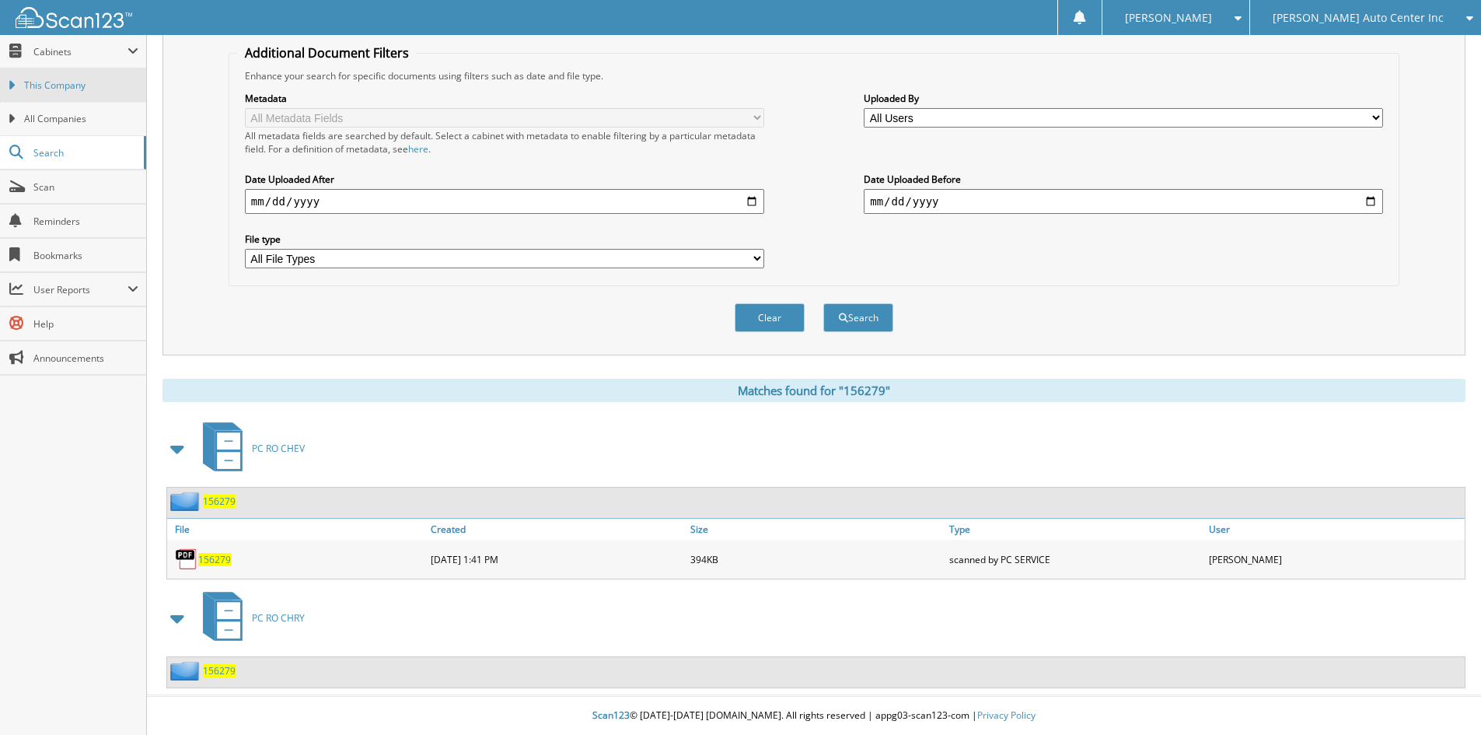 This screenshot has height=735, width=1481. I want to click on span: Scan123, so click(611, 715).